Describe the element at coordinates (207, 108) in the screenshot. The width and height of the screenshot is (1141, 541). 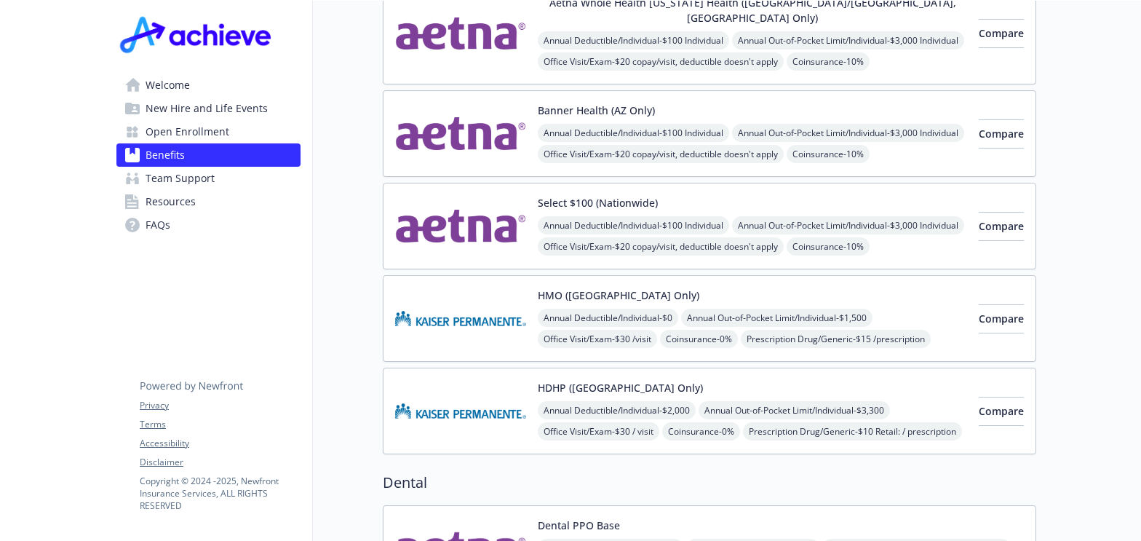
I see `span: New Hire and Life Events` at that location.